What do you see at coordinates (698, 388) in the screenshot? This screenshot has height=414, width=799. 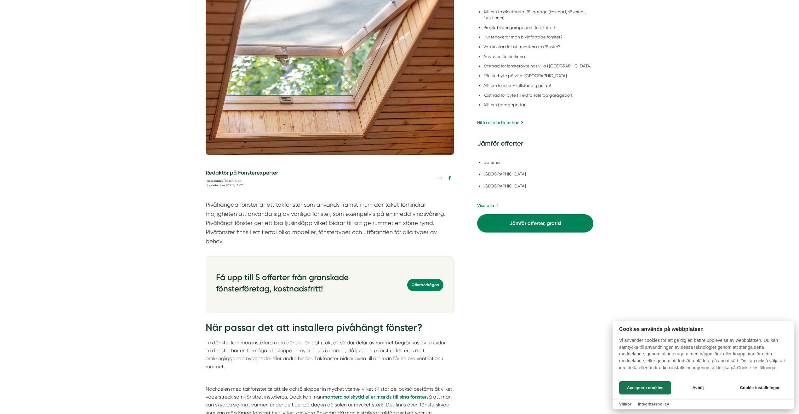 I see `button: Avböj` at bounding box center [698, 388].